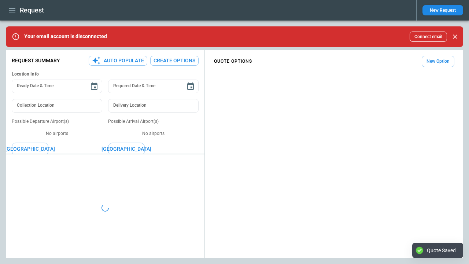  I want to click on button: New Request, so click(443, 10).